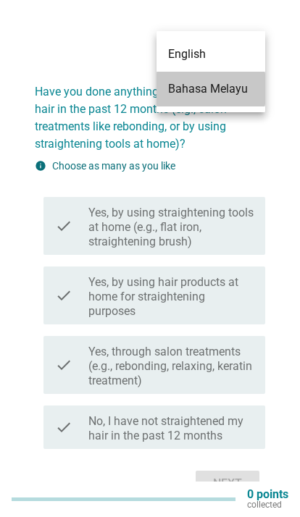  What do you see at coordinates (267, 495) in the screenshot?
I see `p: 0 points` at bounding box center [267, 495].